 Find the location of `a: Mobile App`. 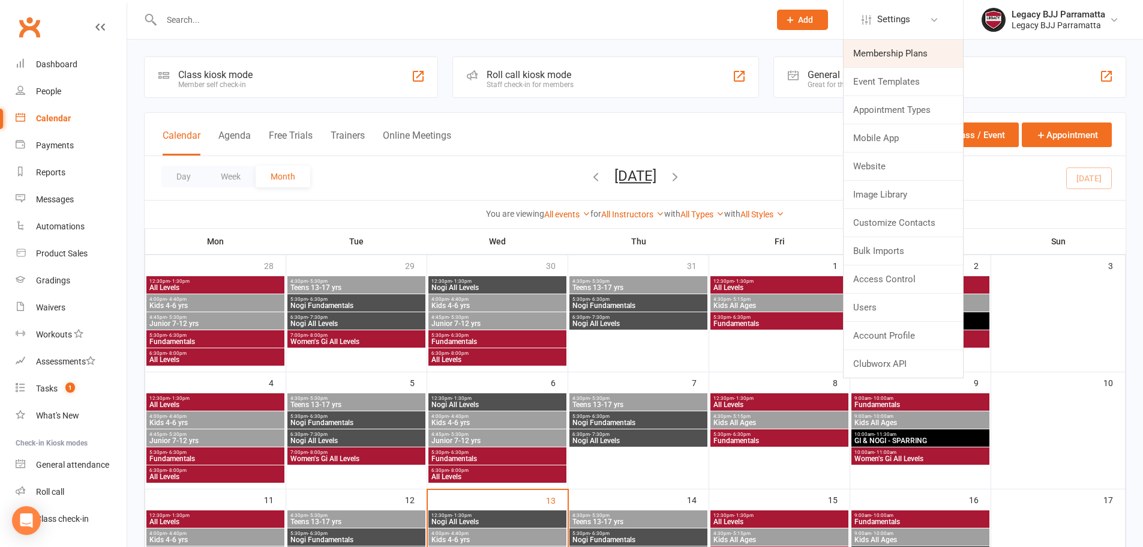

a: Mobile App is located at coordinates (903, 138).